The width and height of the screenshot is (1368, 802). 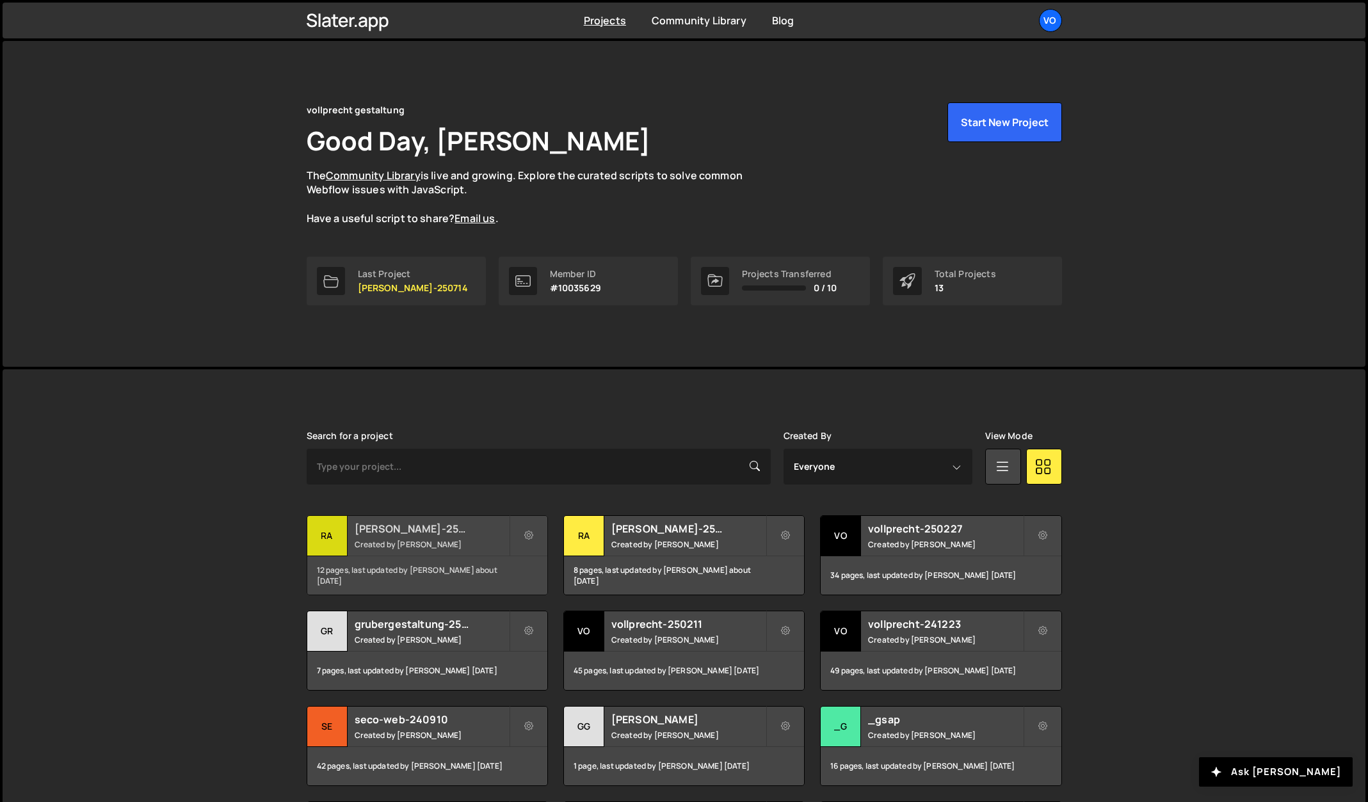 What do you see at coordinates (327, 631) in the screenshot?
I see `div: gr` at bounding box center [327, 631].